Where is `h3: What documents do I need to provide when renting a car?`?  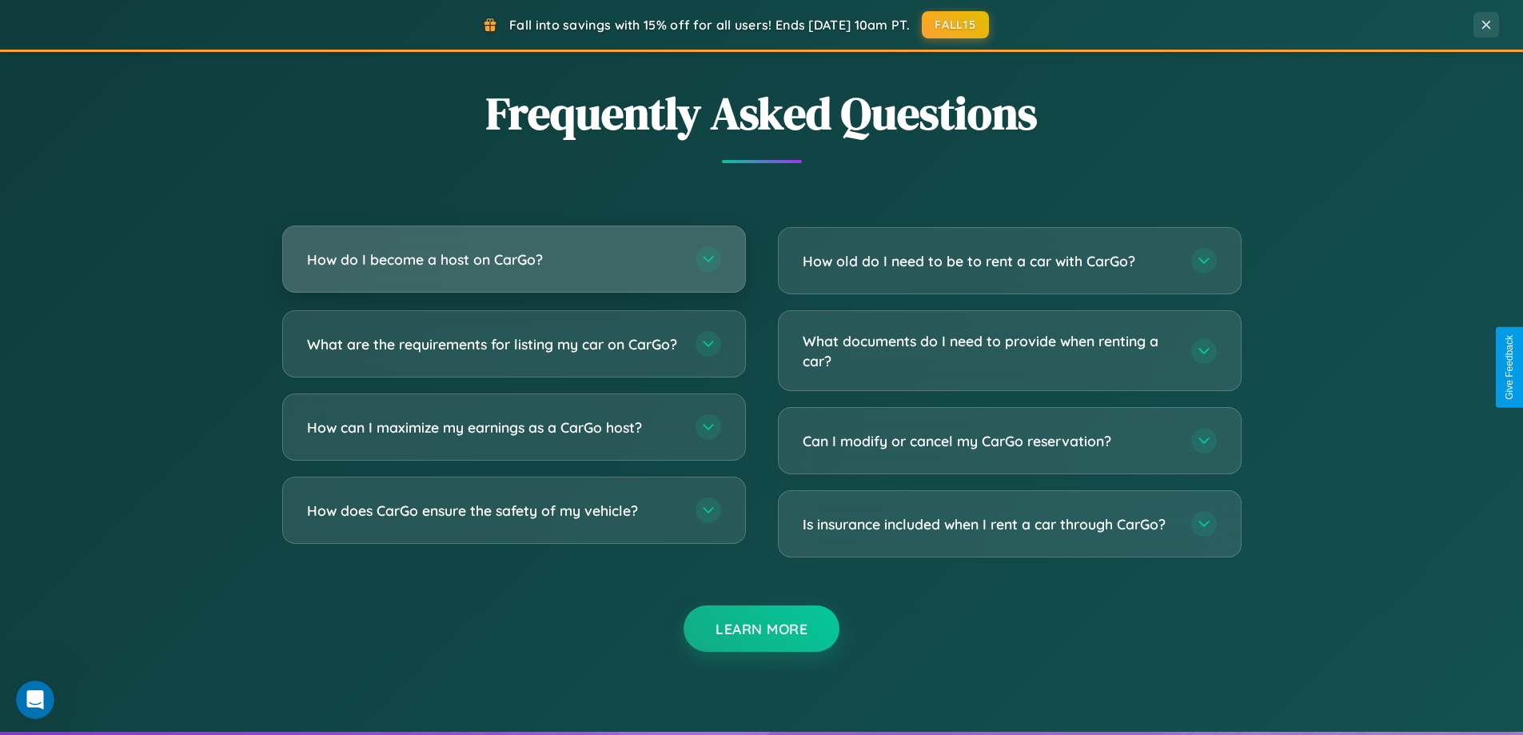
h3: What documents do I need to provide when renting a car? is located at coordinates (989, 350).